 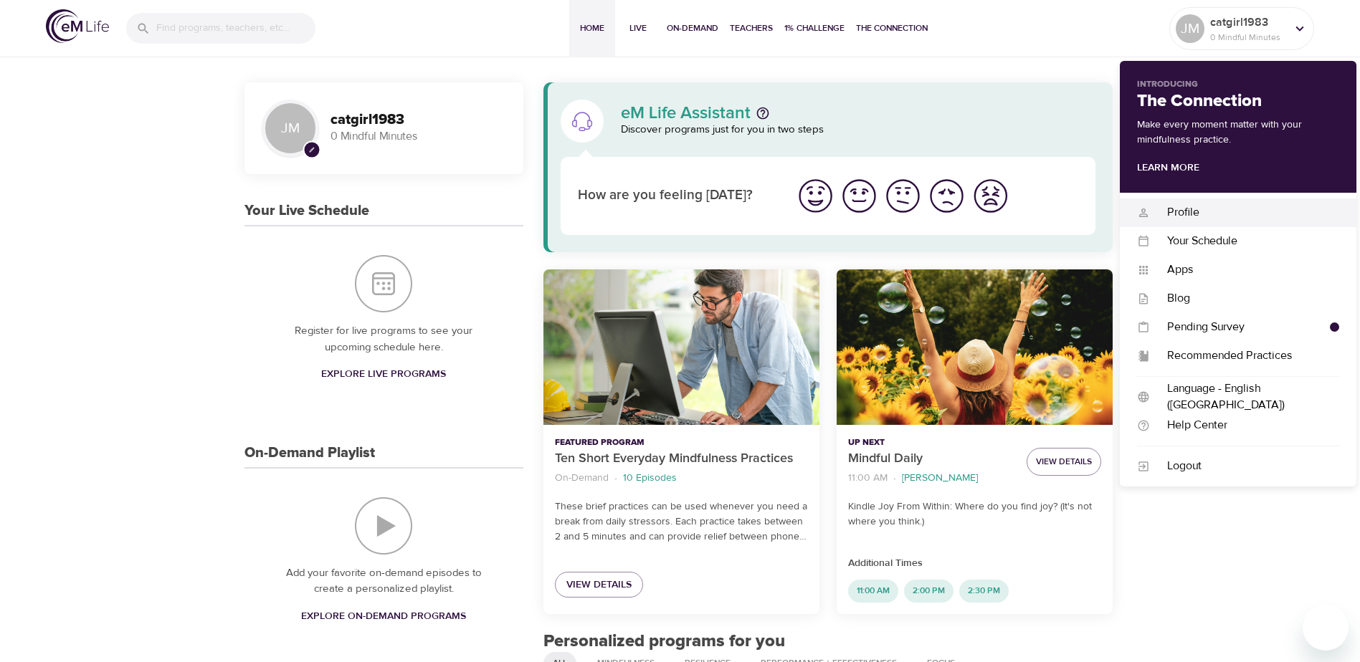 I want to click on span: 1% Challenge, so click(x=814, y=28).